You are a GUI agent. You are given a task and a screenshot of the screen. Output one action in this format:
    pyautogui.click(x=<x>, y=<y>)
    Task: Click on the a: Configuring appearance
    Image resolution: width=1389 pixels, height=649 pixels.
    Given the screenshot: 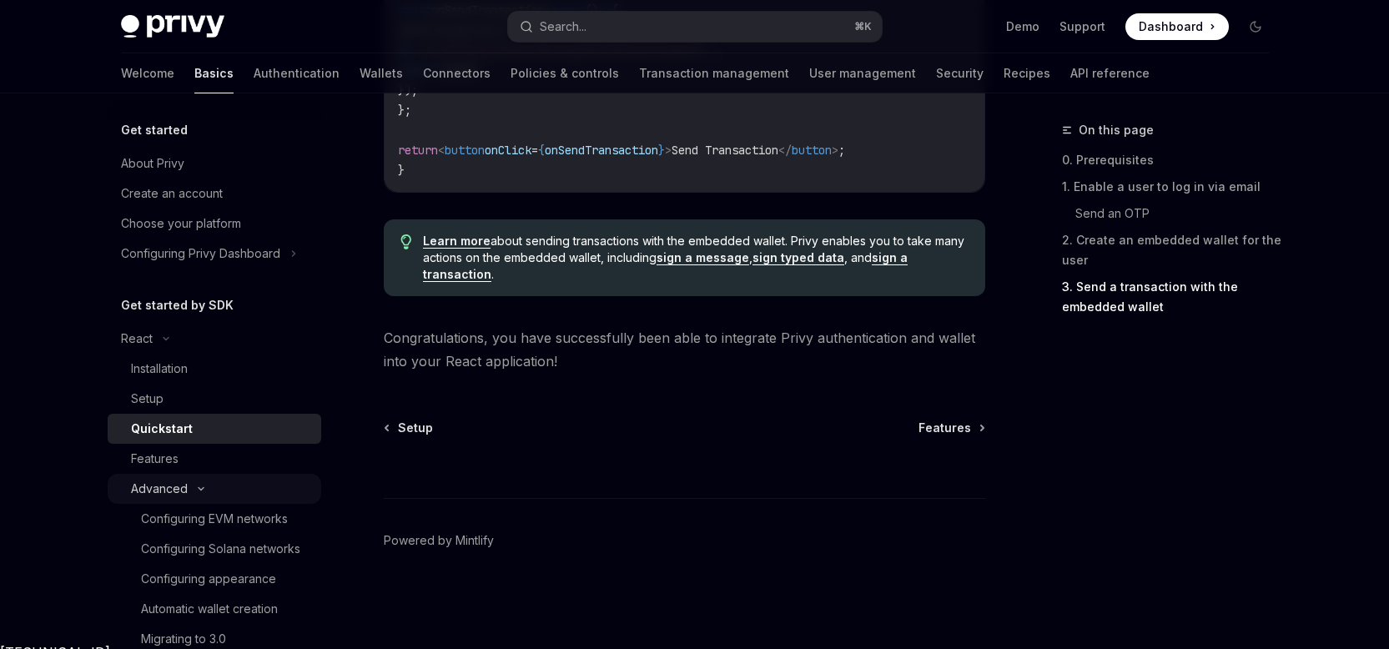 What is the action you would take?
    pyautogui.click(x=214, y=579)
    